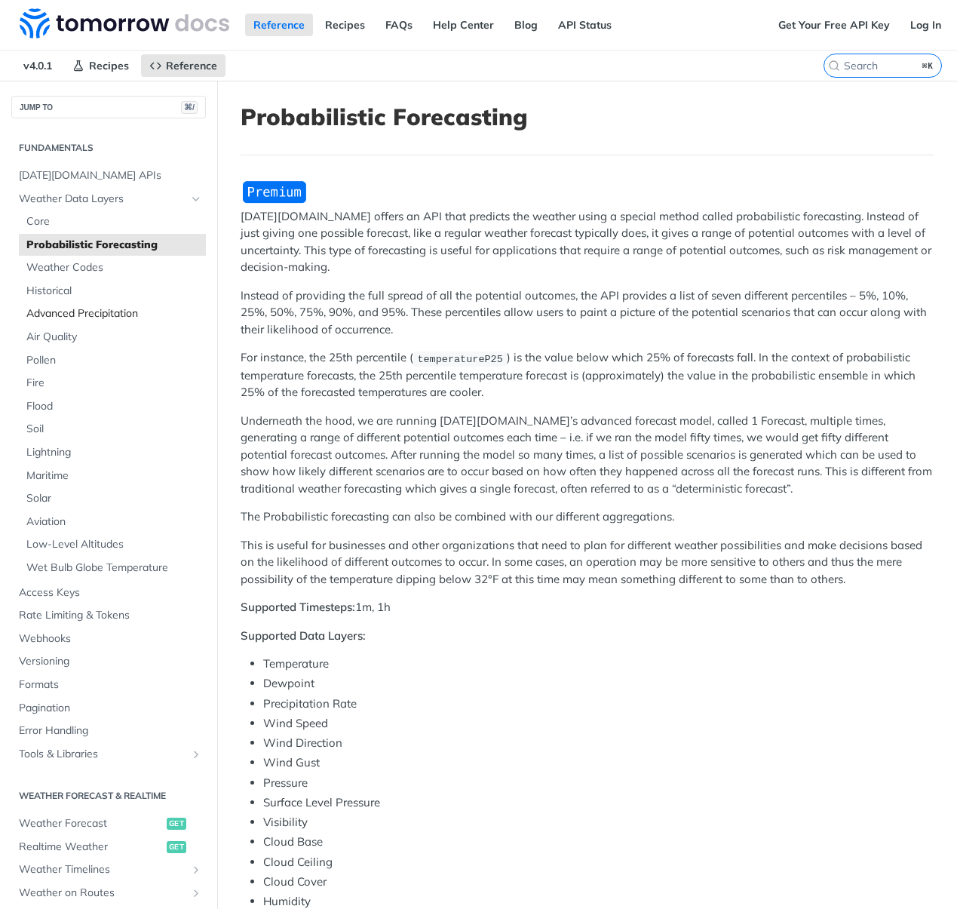  I want to click on a: Air Quality, so click(112, 337).